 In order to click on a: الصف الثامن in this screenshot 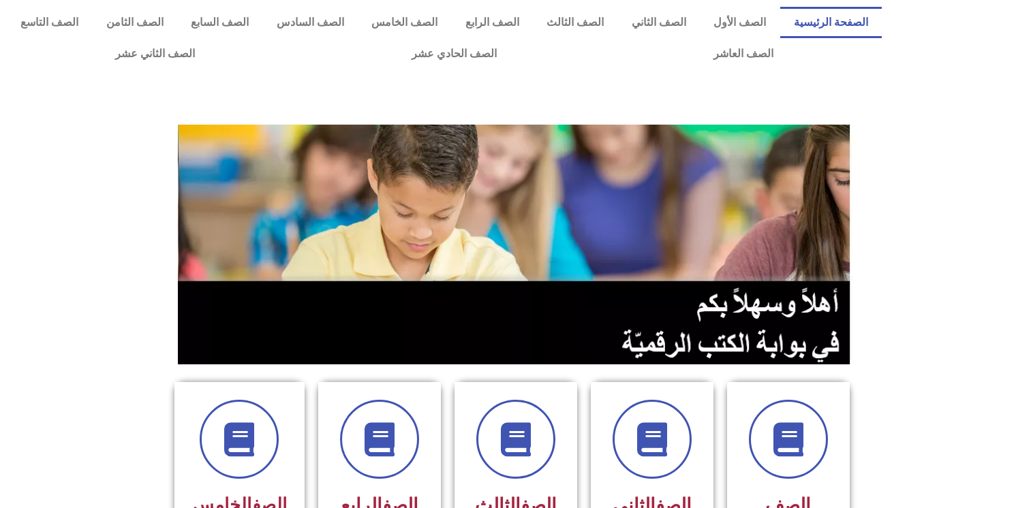, I will do `click(135, 22)`.